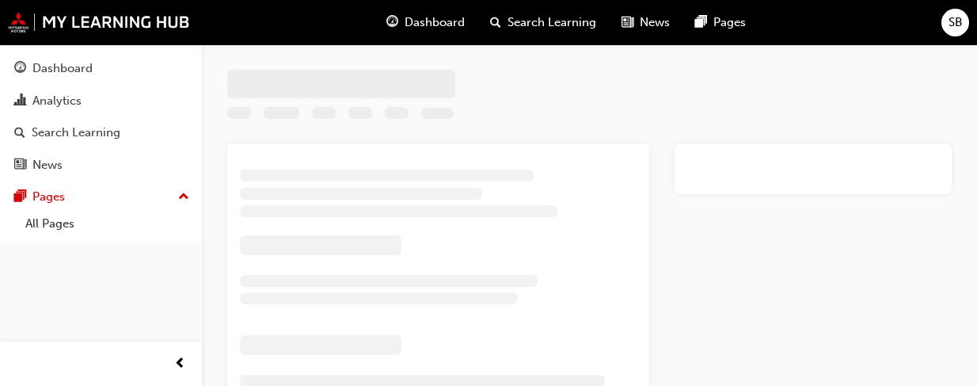 This screenshot has height=386, width=977. What do you see at coordinates (101, 68) in the screenshot?
I see `a: Dashboard` at bounding box center [101, 68].